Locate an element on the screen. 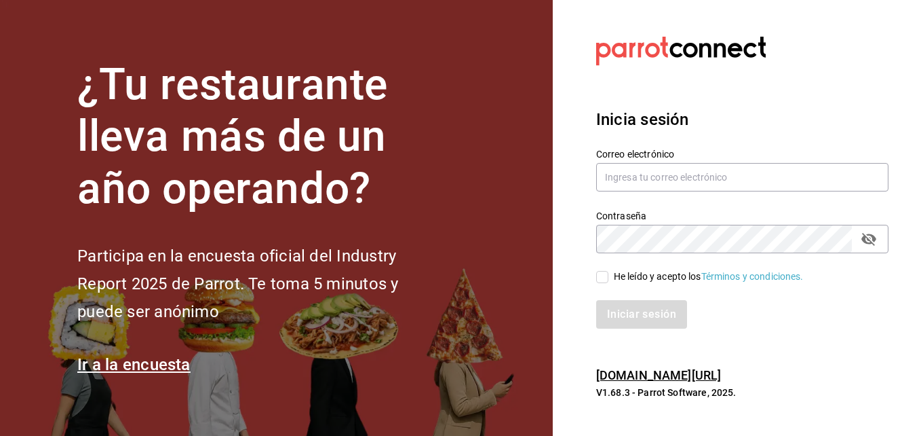 The image size is (921, 436). label: Correo electrónico is located at coordinates (742, 153).